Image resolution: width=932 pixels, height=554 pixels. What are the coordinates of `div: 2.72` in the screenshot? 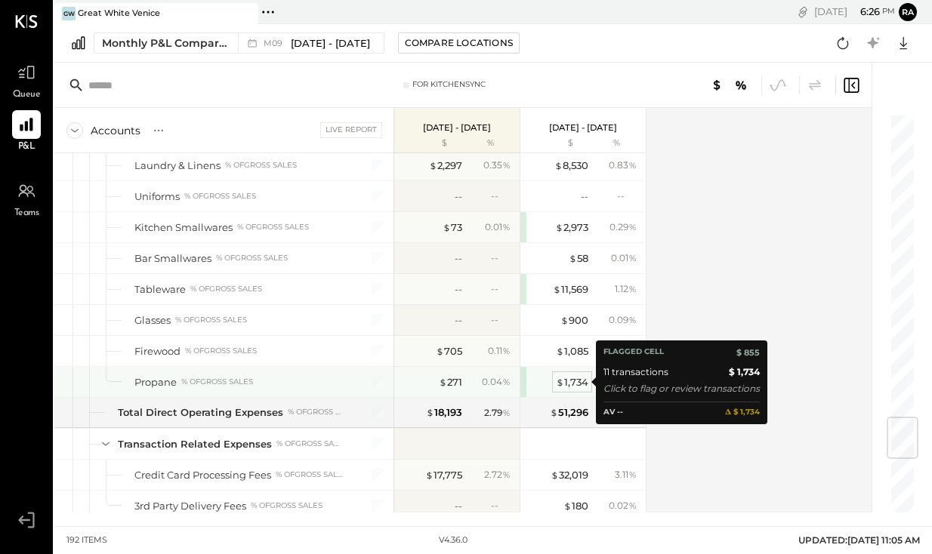 It's located at (497, 475).